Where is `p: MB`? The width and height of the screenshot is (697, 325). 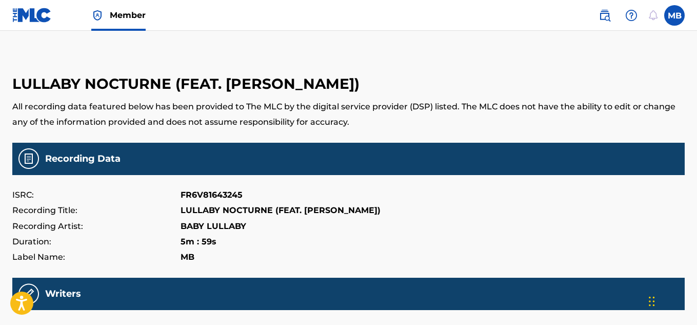
p: MB is located at coordinates (187, 257).